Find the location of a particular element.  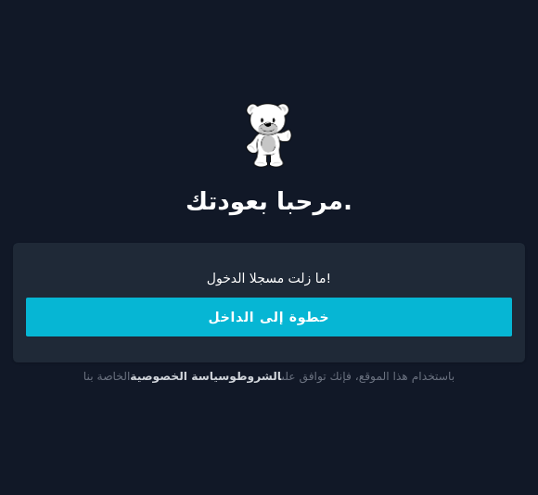

button: خطوة إلى الداخل is located at coordinates (269, 317).